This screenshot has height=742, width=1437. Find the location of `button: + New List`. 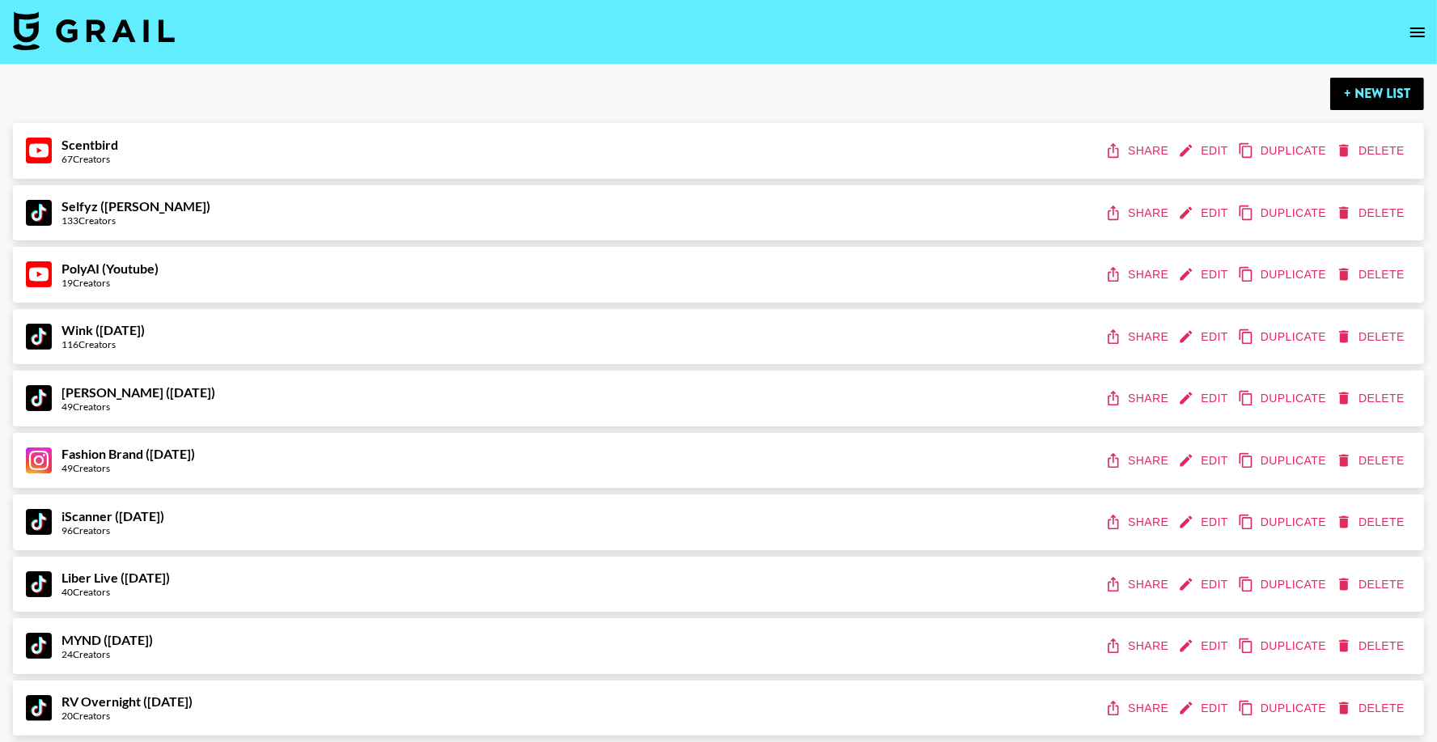

button: + New List is located at coordinates (1377, 94).